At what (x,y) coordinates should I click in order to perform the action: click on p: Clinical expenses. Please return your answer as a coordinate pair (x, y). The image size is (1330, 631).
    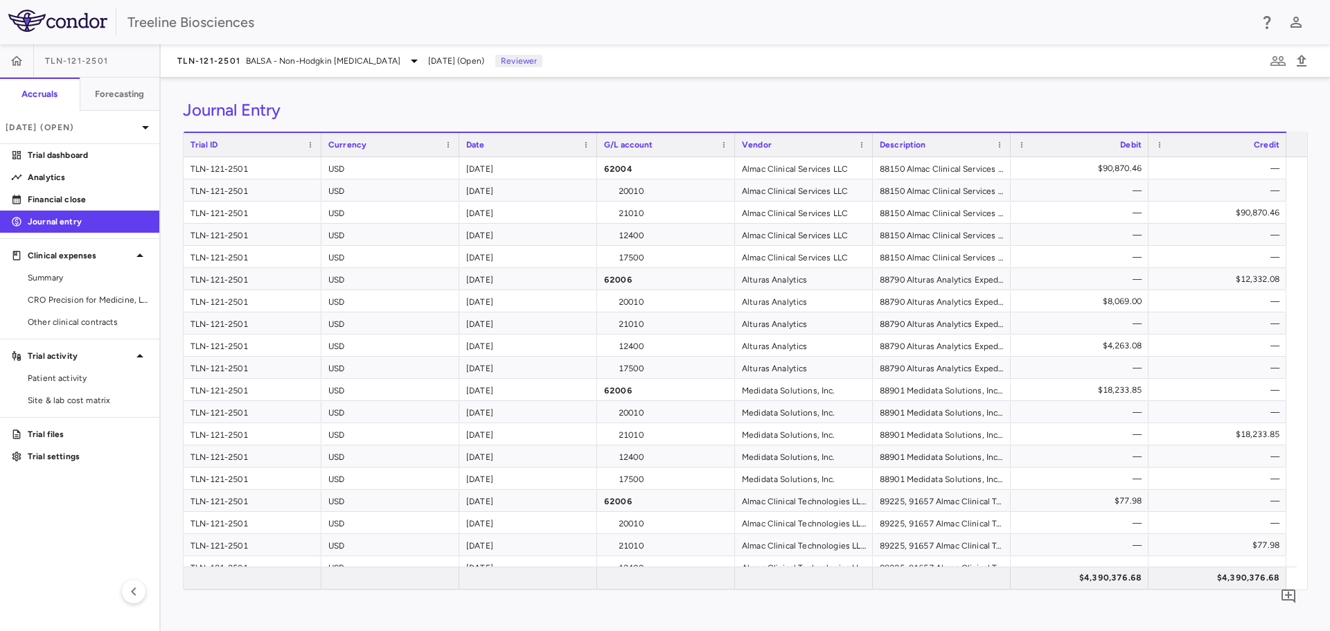
    Looking at the image, I should click on (80, 256).